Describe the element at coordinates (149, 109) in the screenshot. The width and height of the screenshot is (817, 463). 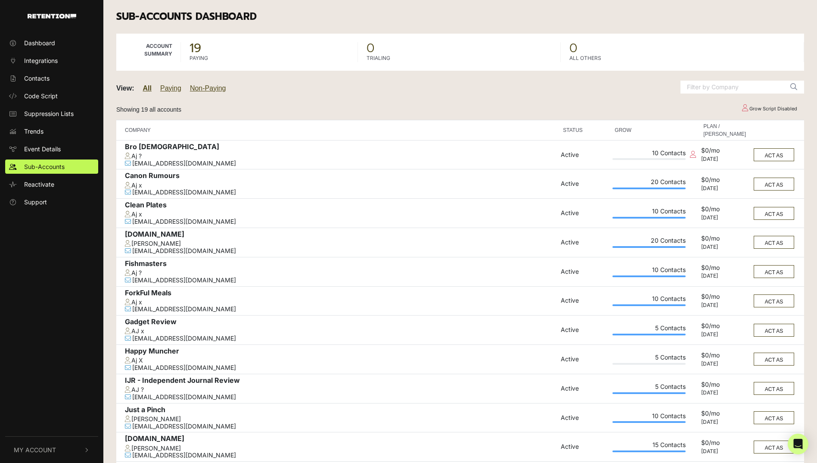
I see `small: Showing 19 all accounts` at that location.